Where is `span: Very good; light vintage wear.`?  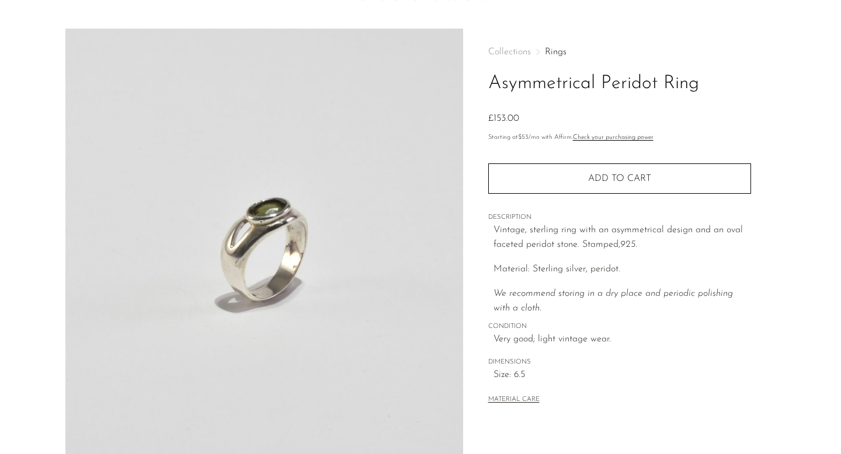
span: Very good; light vintage wear. is located at coordinates (622, 340).